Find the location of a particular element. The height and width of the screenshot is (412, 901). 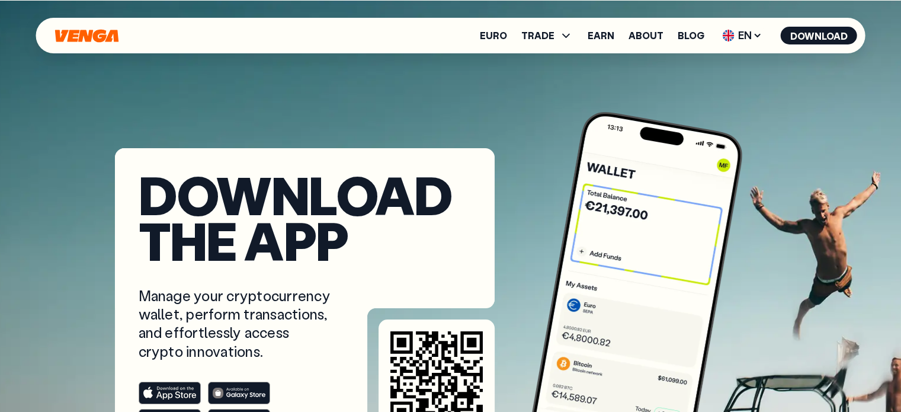

svg: Home is located at coordinates (87, 36).